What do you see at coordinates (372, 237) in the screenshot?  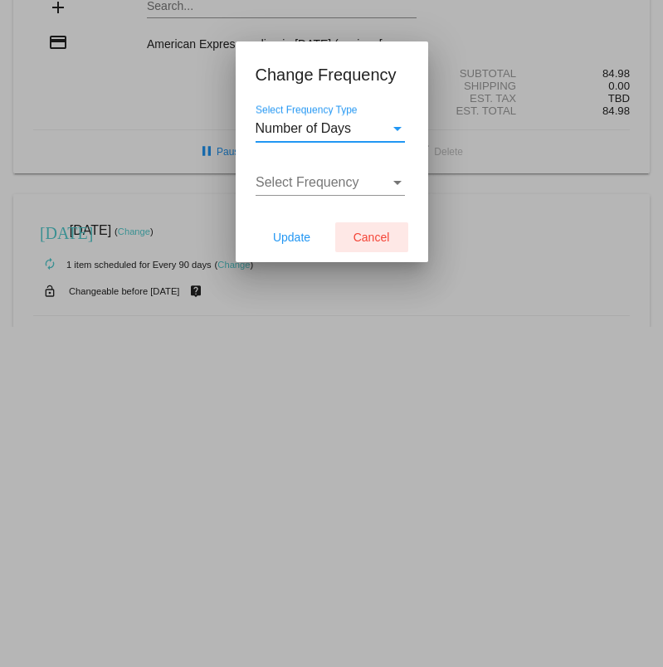 I see `button: Cancel` at bounding box center [372, 237].